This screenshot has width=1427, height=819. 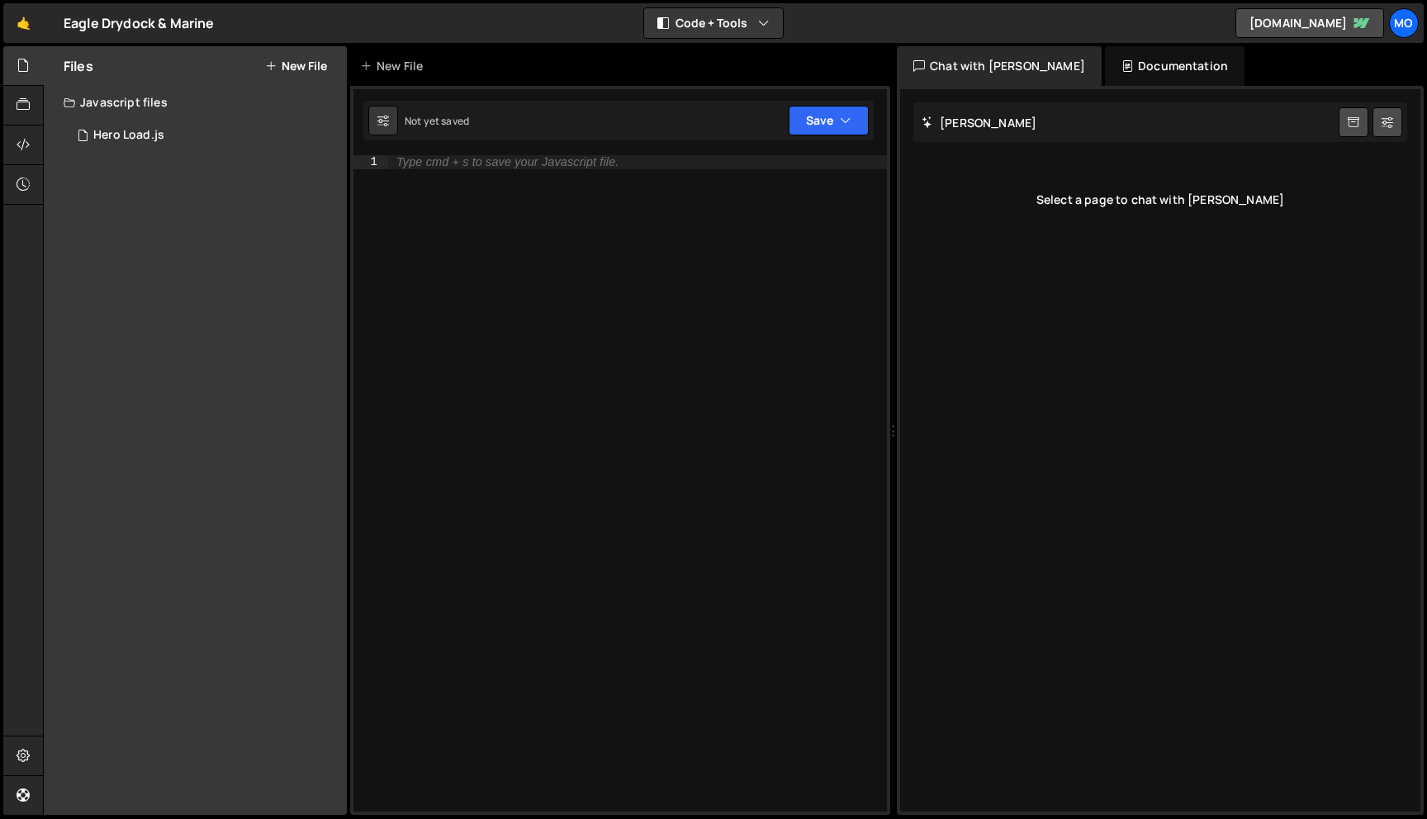 What do you see at coordinates (395, 66) in the screenshot?
I see `div: New File` at bounding box center [395, 66].